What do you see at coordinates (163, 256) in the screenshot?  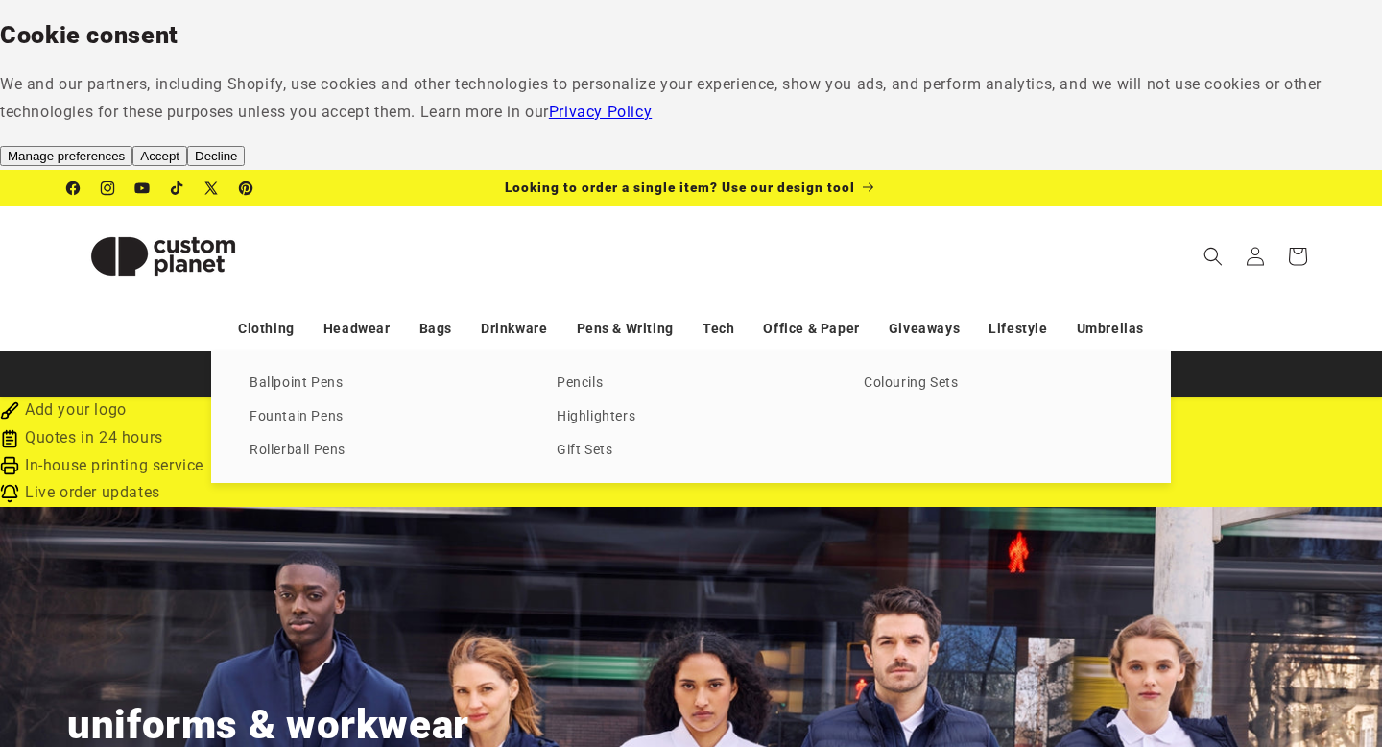 I see `img: Custom Planet` at bounding box center [163, 256].